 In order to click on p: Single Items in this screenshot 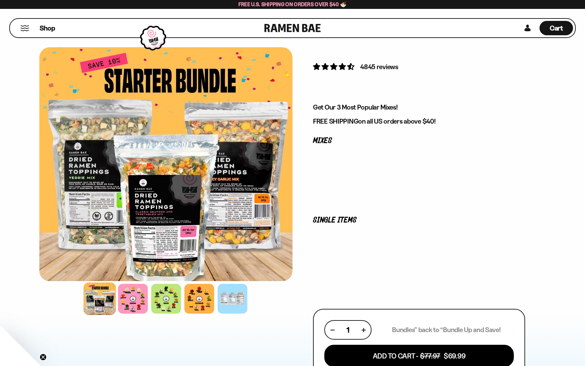, I will do `click(419, 220)`.